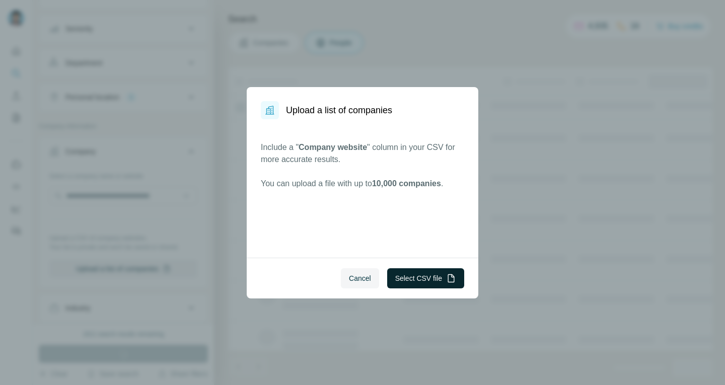  What do you see at coordinates (333, 147) in the screenshot?
I see `span: Company website` at bounding box center [333, 147].